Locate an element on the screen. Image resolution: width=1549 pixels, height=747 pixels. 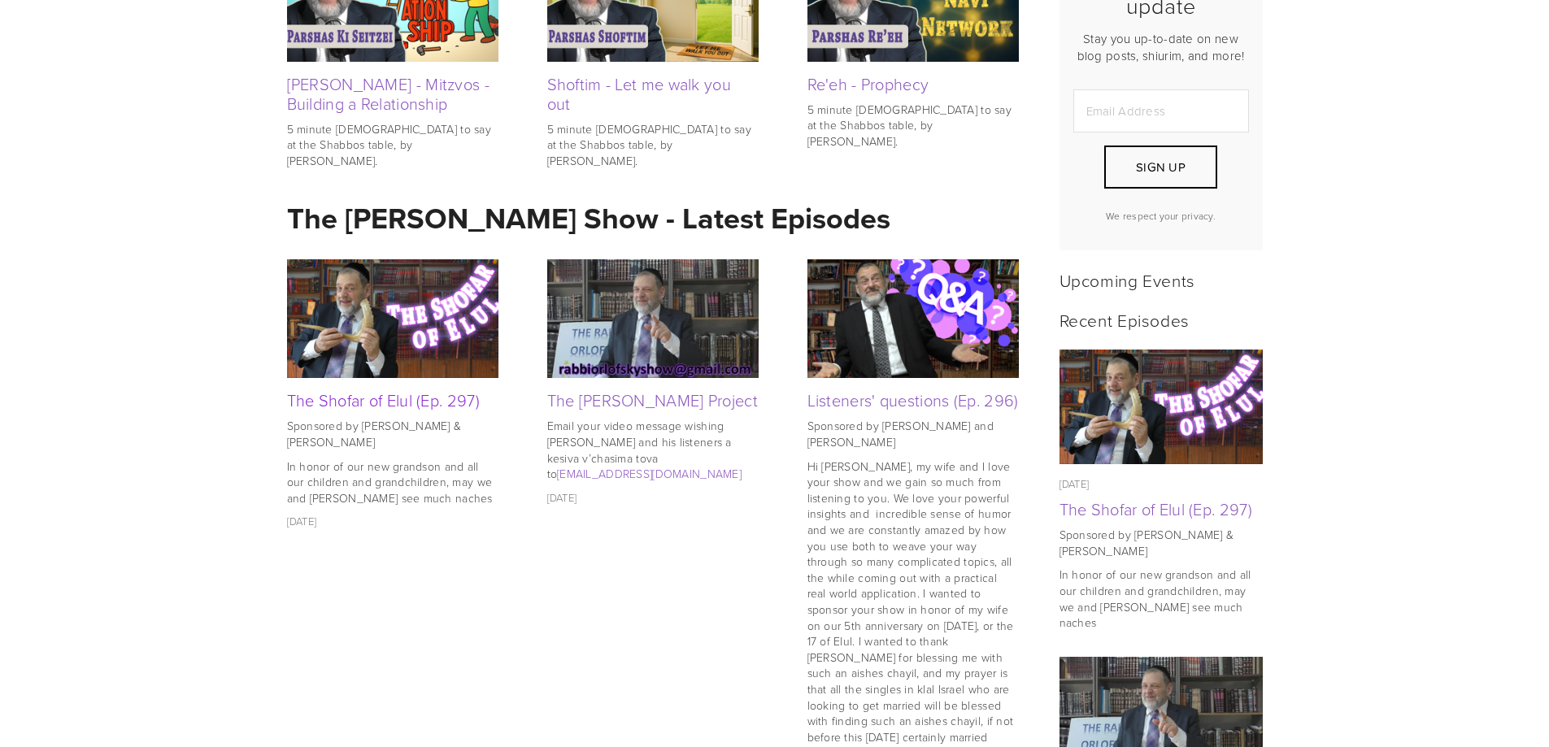
img: Listeners' questions (Ep. 296) is located at coordinates (913, 319).